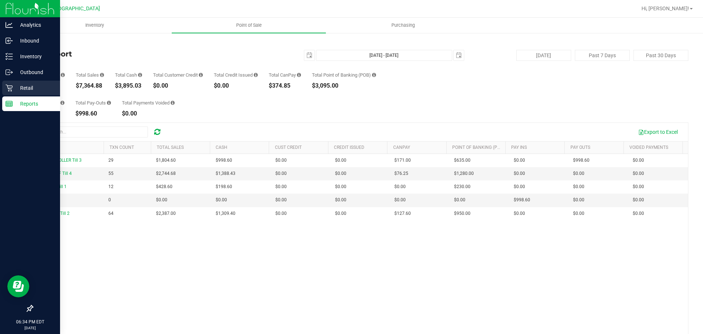 The image size is (703, 334). Describe the element at coordinates (401, 173) in the screenshot. I see `span: $76.25` at that location.